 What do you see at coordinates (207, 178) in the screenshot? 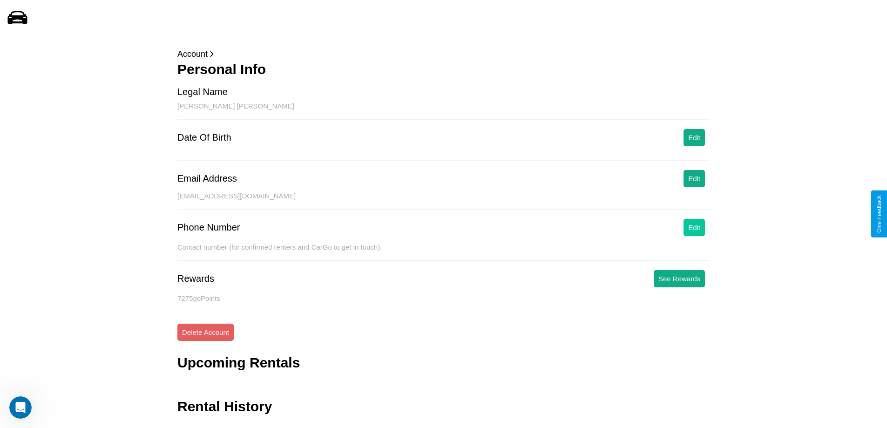
I see `div: Email Address` at bounding box center [207, 178].